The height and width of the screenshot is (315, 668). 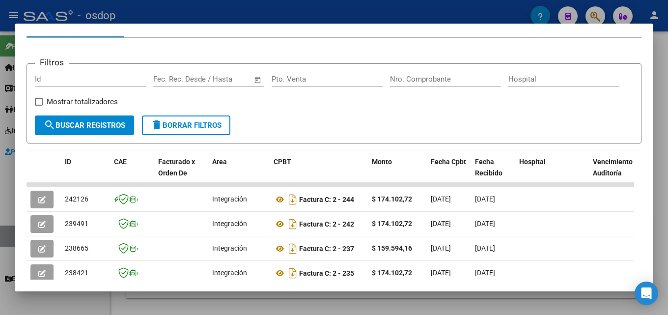 I want to click on strong: Factura C: 2 - 244, so click(x=327, y=199).